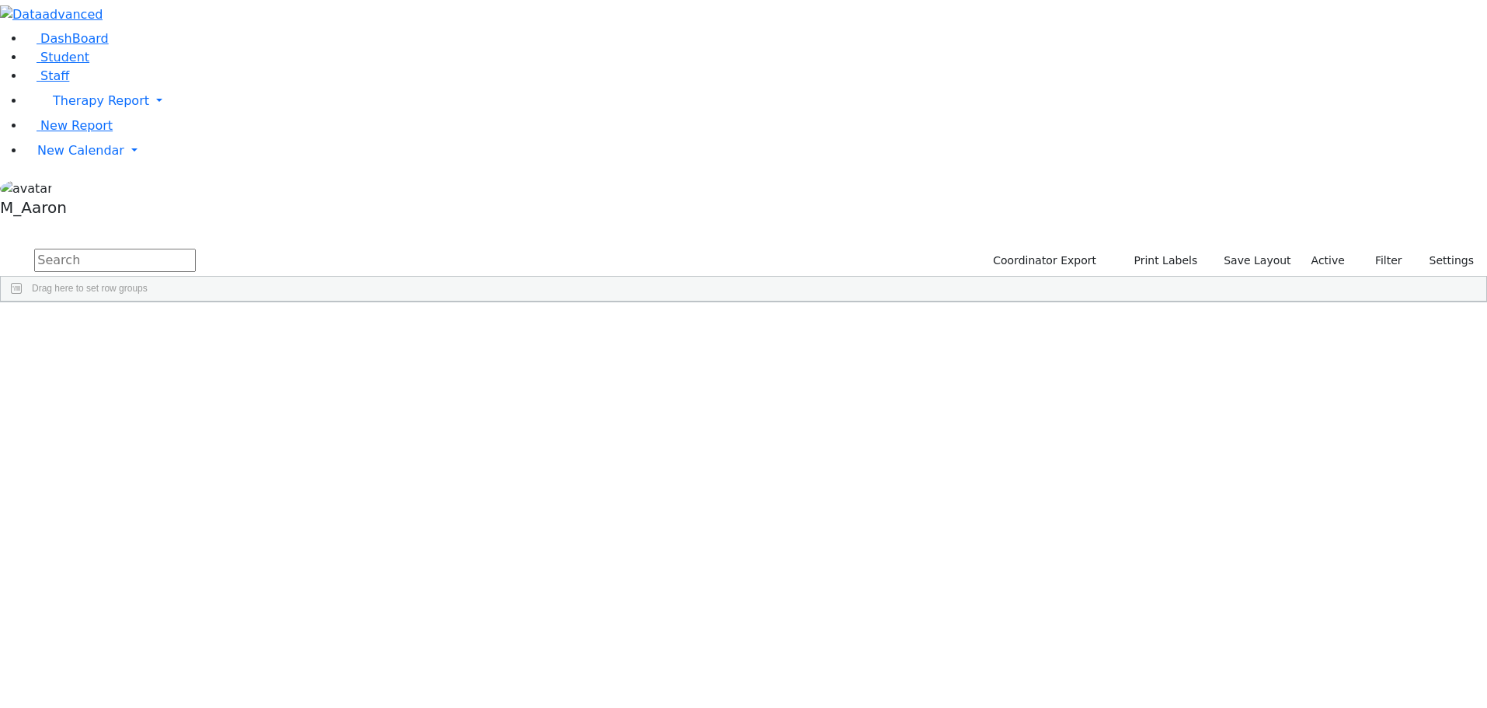 This screenshot has height=708, width=1487. Describe the element at coordinates (1043, 260) in the screenshot. I see `button: Coordinator Export` at that location.